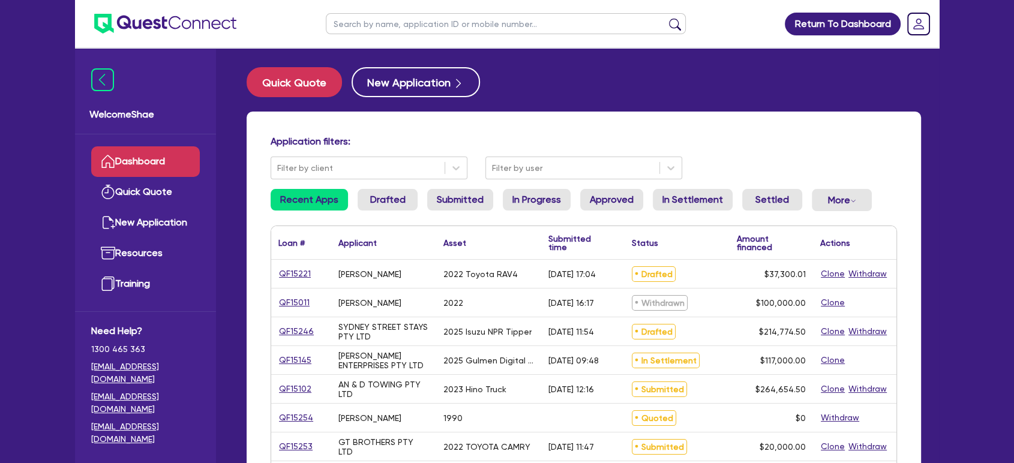  I want to click on a: Recent Apps, so click(309, 200).